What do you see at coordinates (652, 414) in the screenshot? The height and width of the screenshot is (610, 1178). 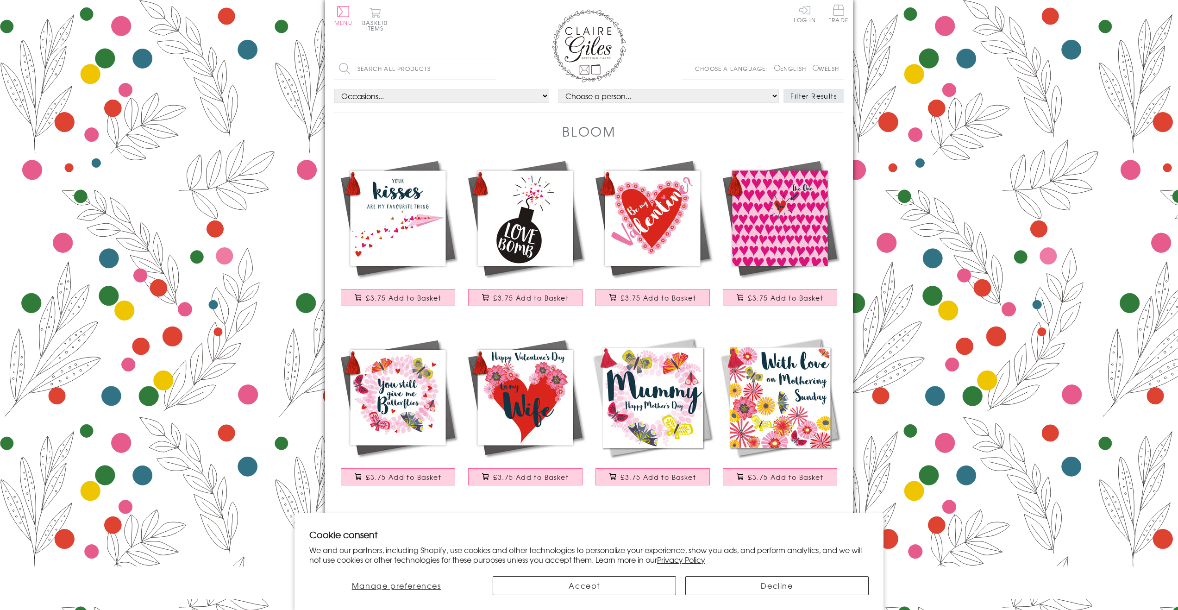 I see `a: Mother's Day Card, Butterfly Wreath, Mummy, Embellished with a colourful tassel £3.75 Add to Basket` at bounding box center [652, 414].